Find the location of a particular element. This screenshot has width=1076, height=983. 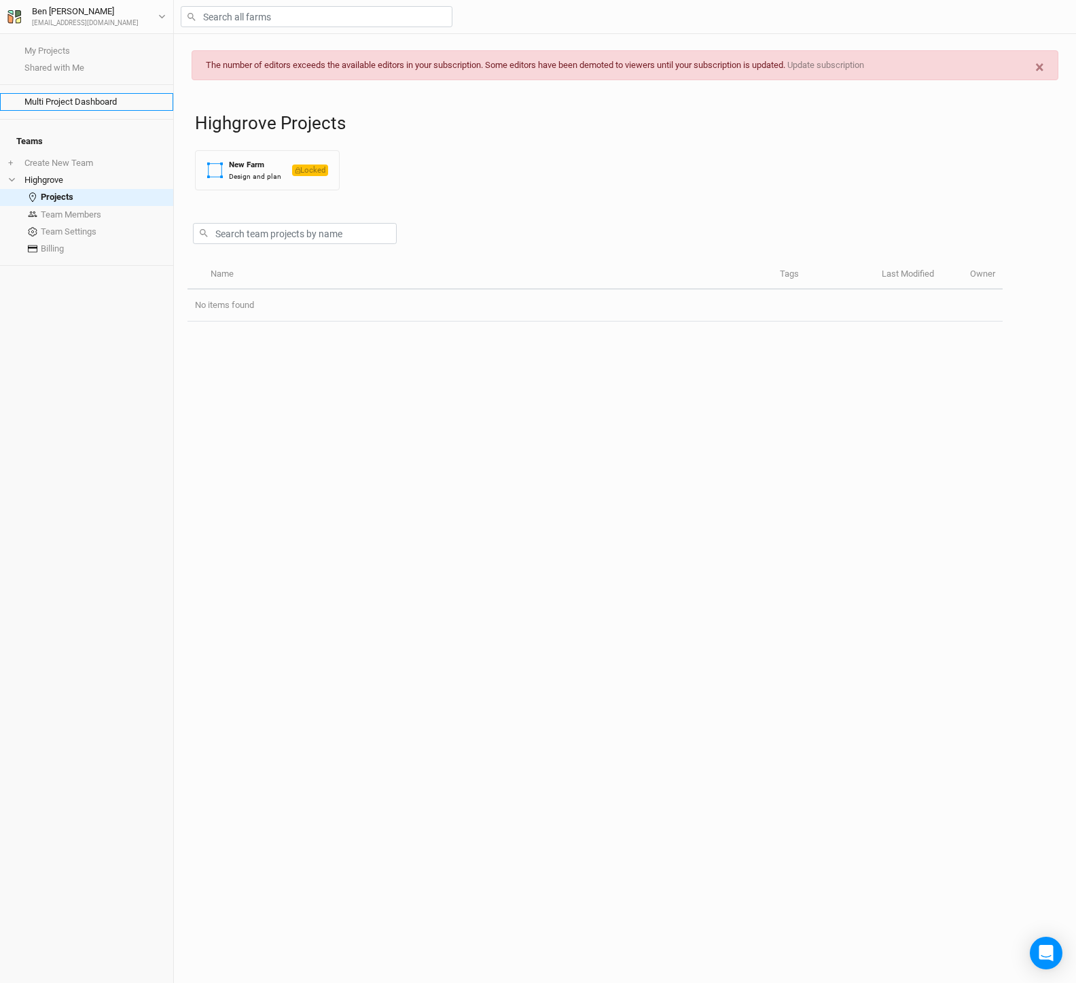

th: Name is located at coordinates (487, 275).